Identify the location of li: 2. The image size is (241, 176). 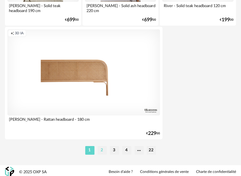
(102, 150).